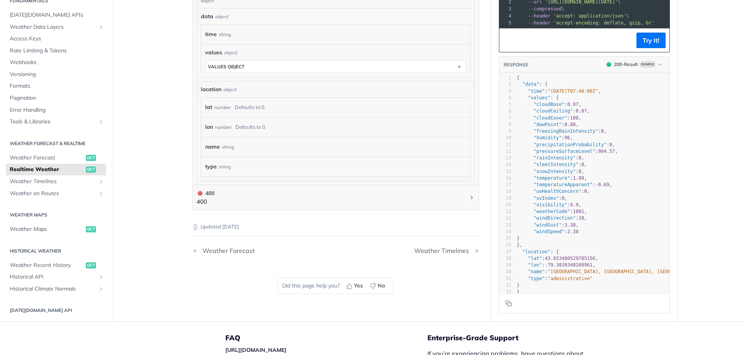 This screenshot has width=746, height=355. What do you see at coordinates (91, 230) in the screenshot?
I see `span: get` at bounding box center [91, 230].